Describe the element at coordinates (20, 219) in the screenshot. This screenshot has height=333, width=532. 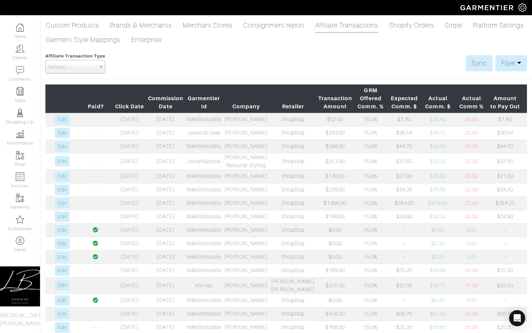
I see `img: companies-icon-14a0f246c7e91f24465de634b560f0151b0cc5c9ce11af5fac52e6d7d6371812.png` at that location.